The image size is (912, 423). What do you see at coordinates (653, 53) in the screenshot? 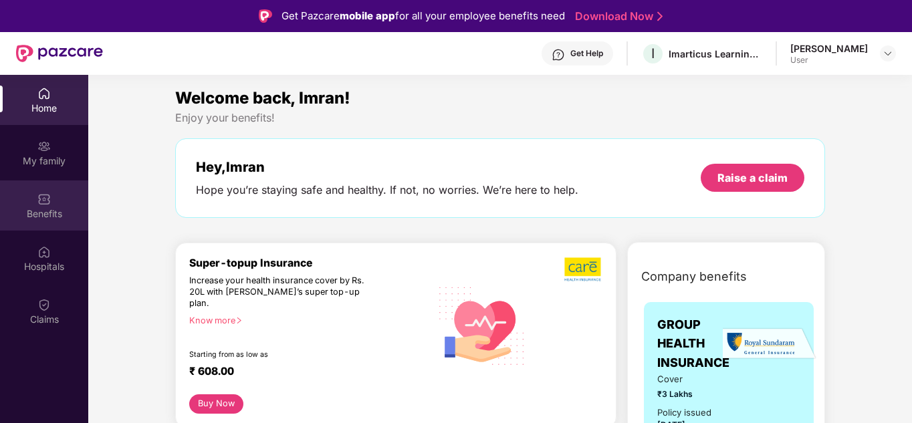
I see `span: I` at bounding box center [653, 53].